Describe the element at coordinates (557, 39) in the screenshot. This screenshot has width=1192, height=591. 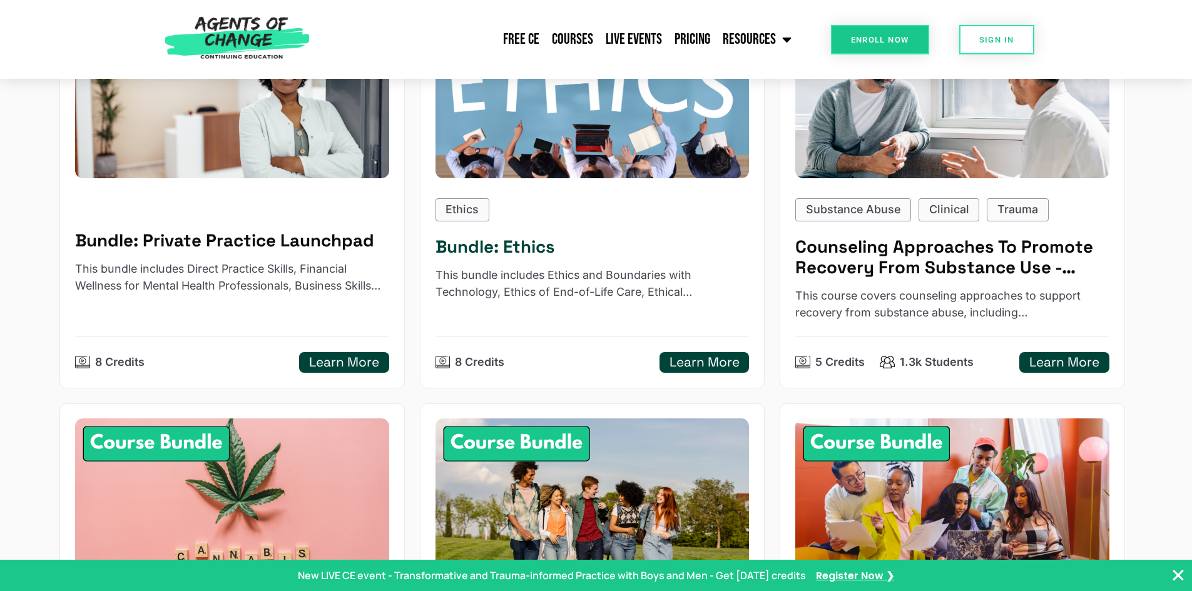
I see `nav: Menu` at that location.